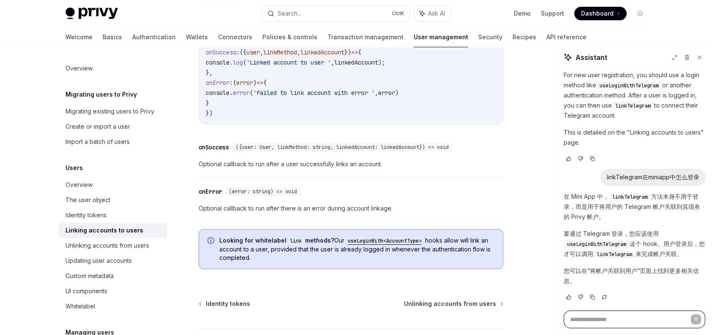 The image size is (712, 335). What do you see at coordinates (634, 207) in the screenshot?
I see `p: 在 Mini App 中， 方法本身不用于登录，而是用于将用户的 Telegram 帐户关联到其现有的 Privy 帐户。` at bounding box center [634, 207].